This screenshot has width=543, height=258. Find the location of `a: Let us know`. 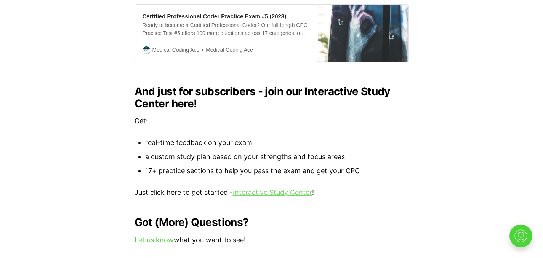

a: Let us know is located at coordinates (154, 240).